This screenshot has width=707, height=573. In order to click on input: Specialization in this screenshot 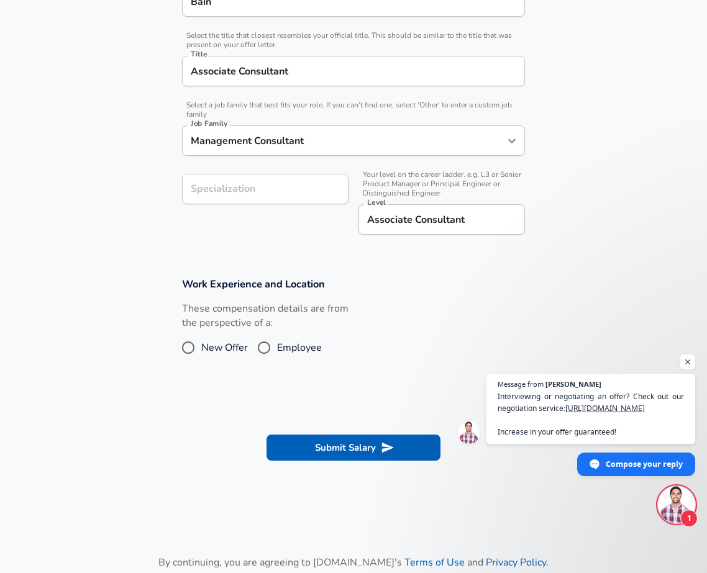, I will do `click(265, 189)`.